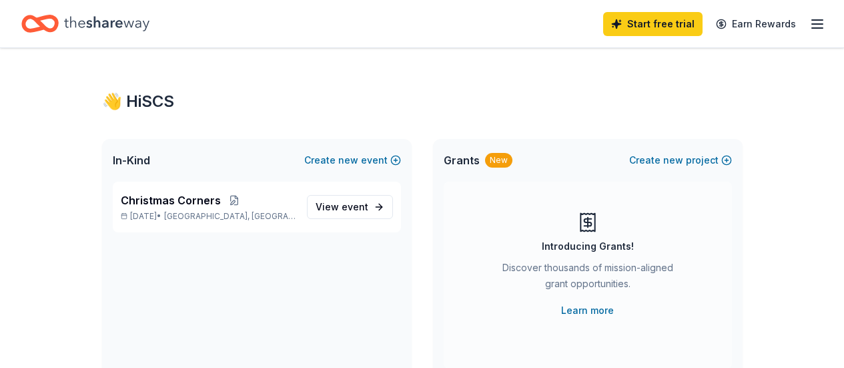 The width and height of the screenshot is (844, 368). What do you see at coordinates (131, 160) in the screenshot?
I see `span: In-Kind` at bounding box center [131, 160].